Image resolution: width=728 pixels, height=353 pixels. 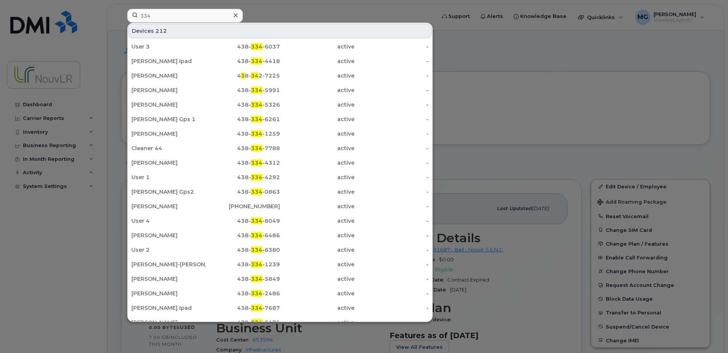 I want to click on div: 438- -4418, so click(x=243, y=61).